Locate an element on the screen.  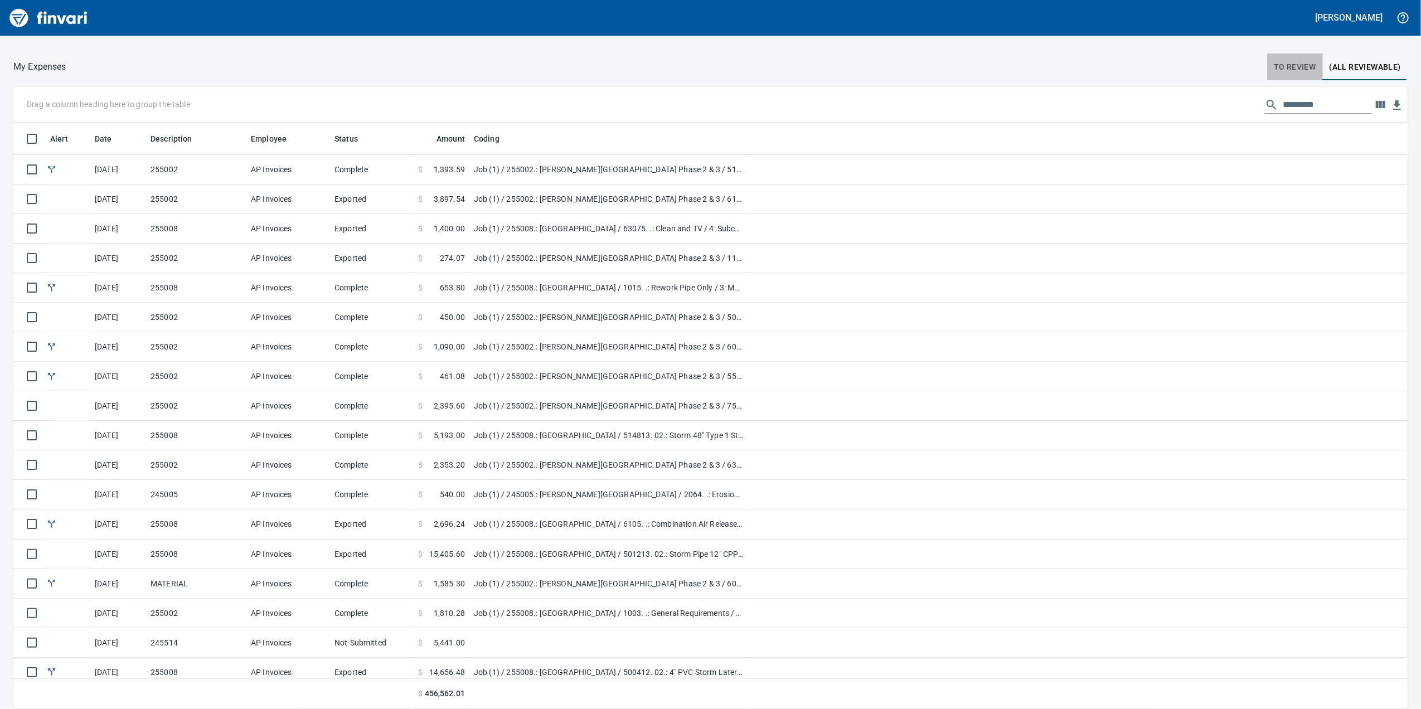
a: Finvari is located at coordinates (48, 18).